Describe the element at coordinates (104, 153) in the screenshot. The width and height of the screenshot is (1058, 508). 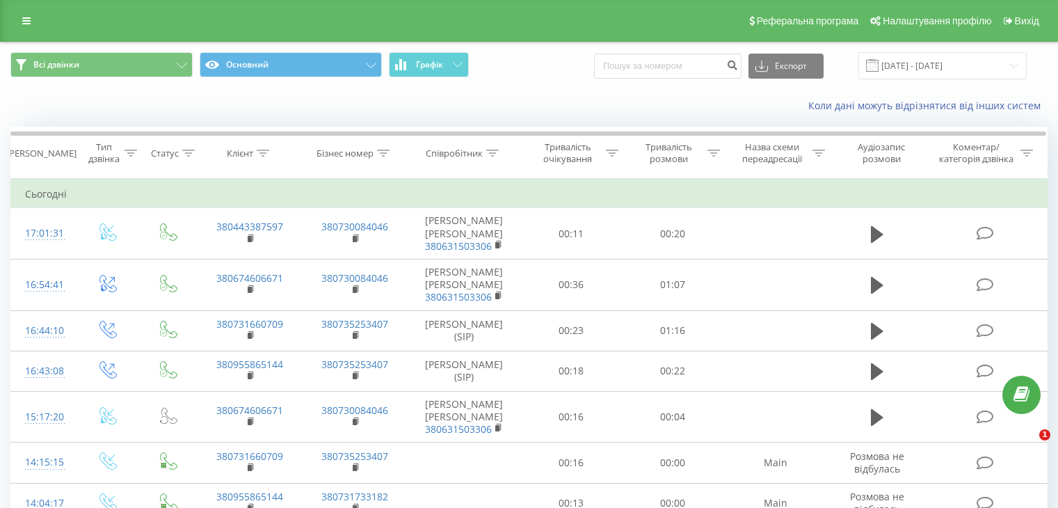
I see `div: Тип дзвінка` at that location.